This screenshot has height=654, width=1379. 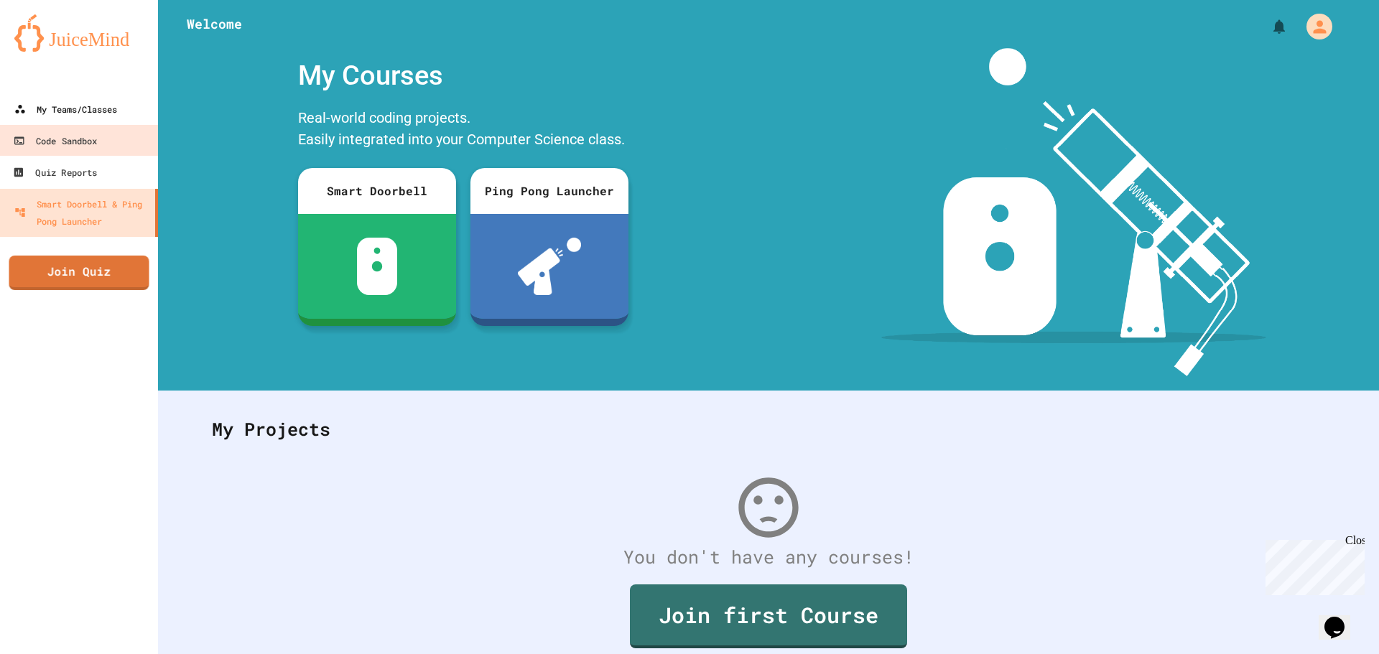 I want to click on a: Join Quiz, so click(x=78, y=273).